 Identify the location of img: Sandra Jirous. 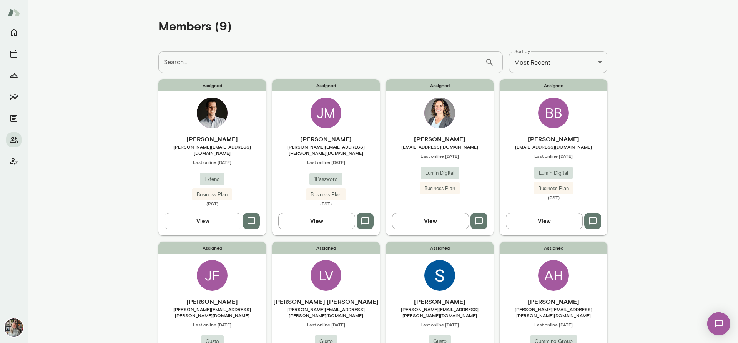
(440, 275).